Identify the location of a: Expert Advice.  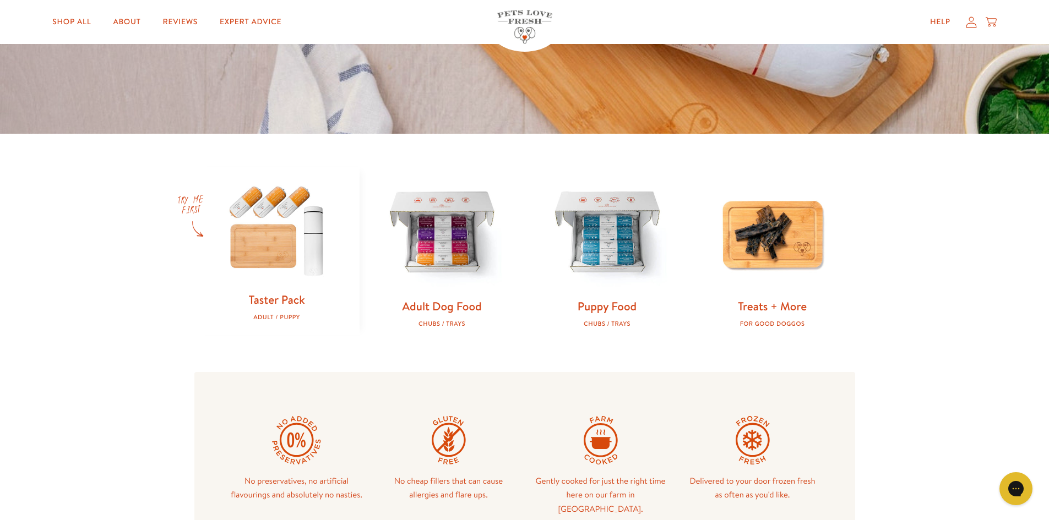
(251, 22).